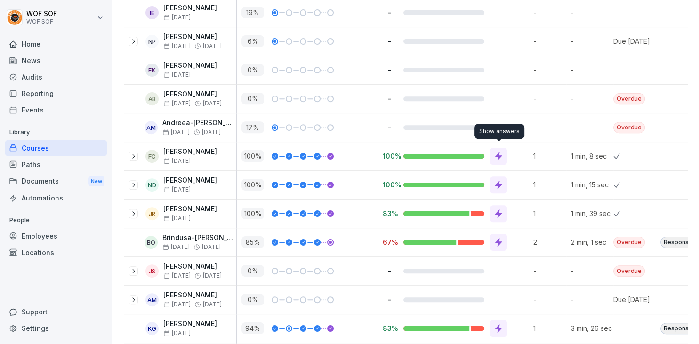 The width and height of the screenshot is (699, 344). I want to click on a: Reporting, so click(56, 93).